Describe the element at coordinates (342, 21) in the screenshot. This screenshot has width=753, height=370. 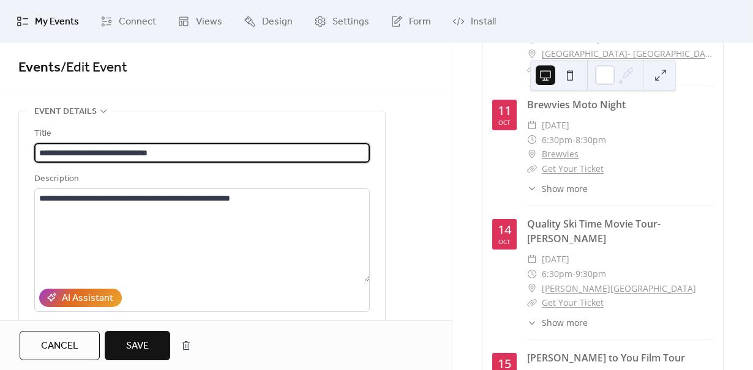
I see `a: Settings` at that location.